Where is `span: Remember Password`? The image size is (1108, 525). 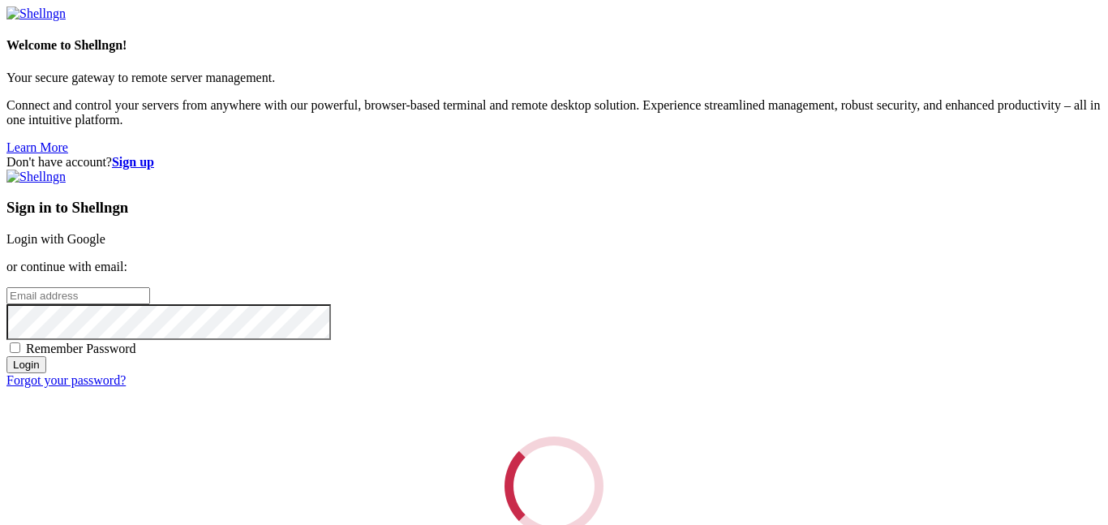 span: Remember Password is located at coordinates (81, 348).